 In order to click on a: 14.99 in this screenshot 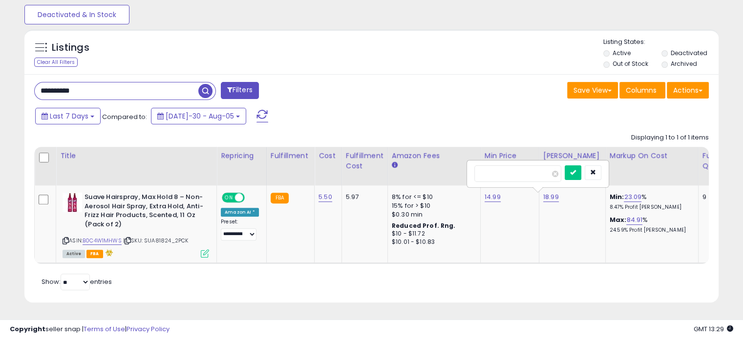, I will do `click(492, 197)`.